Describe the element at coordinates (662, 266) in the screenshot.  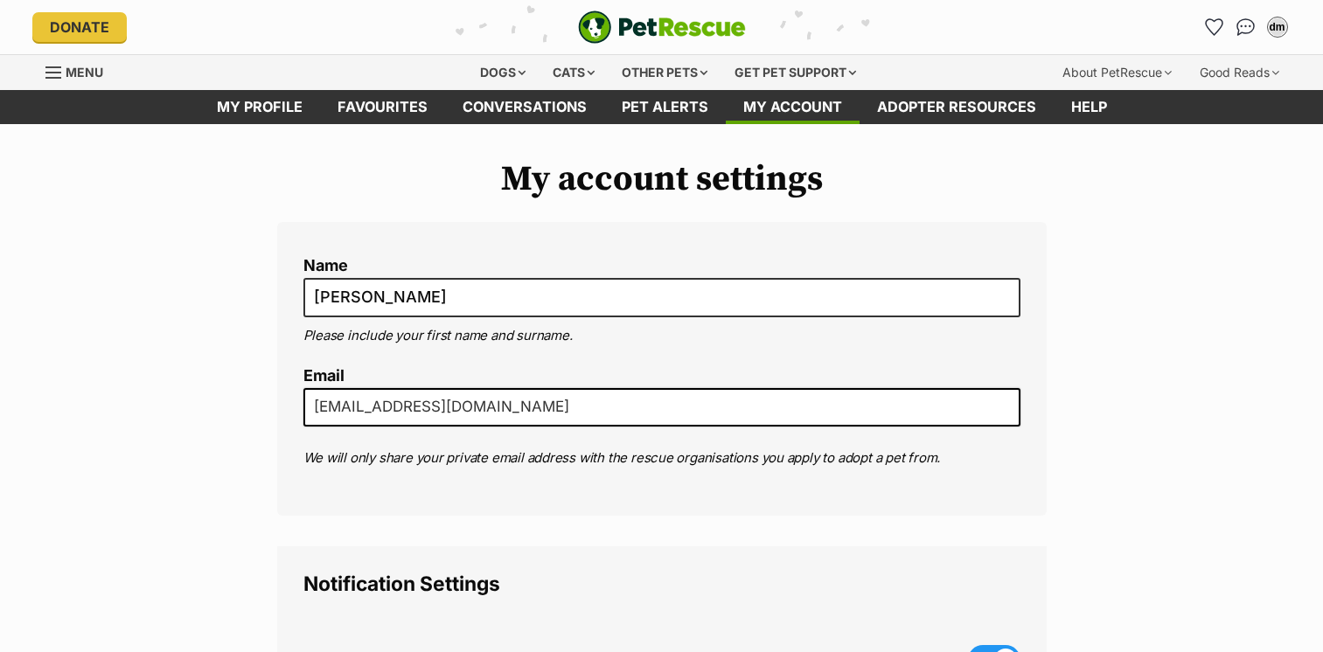
I see `label: Name` at that location.